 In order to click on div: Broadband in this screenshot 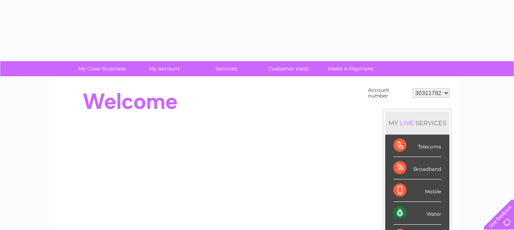, I will do `click(417, 168)`.